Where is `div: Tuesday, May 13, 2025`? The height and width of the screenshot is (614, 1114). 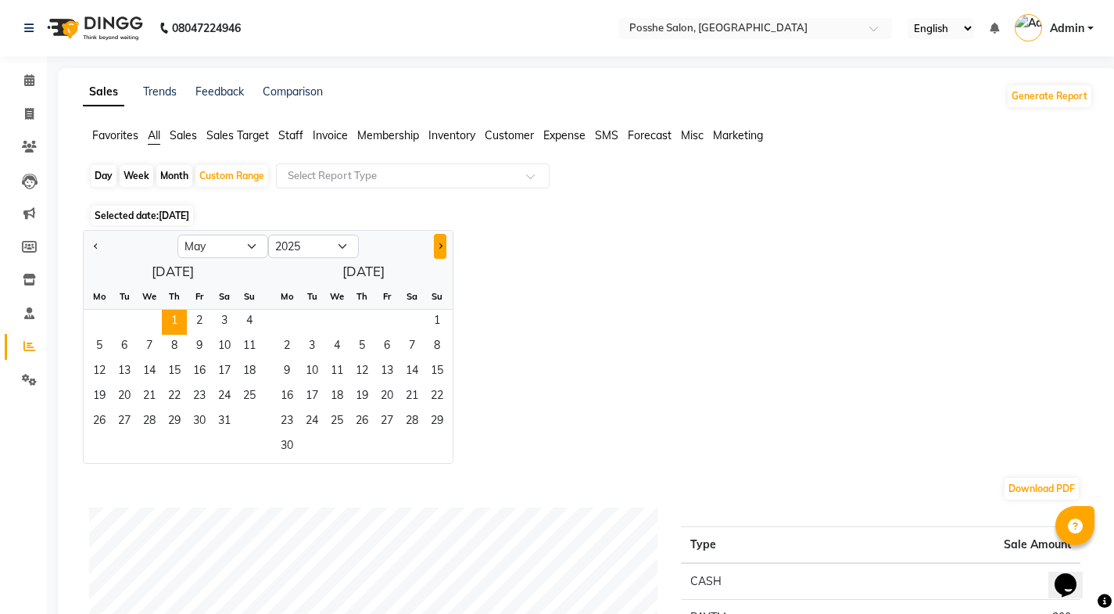 div: Tuesday, May 13, 2025 is located at coordinates (124, 372).